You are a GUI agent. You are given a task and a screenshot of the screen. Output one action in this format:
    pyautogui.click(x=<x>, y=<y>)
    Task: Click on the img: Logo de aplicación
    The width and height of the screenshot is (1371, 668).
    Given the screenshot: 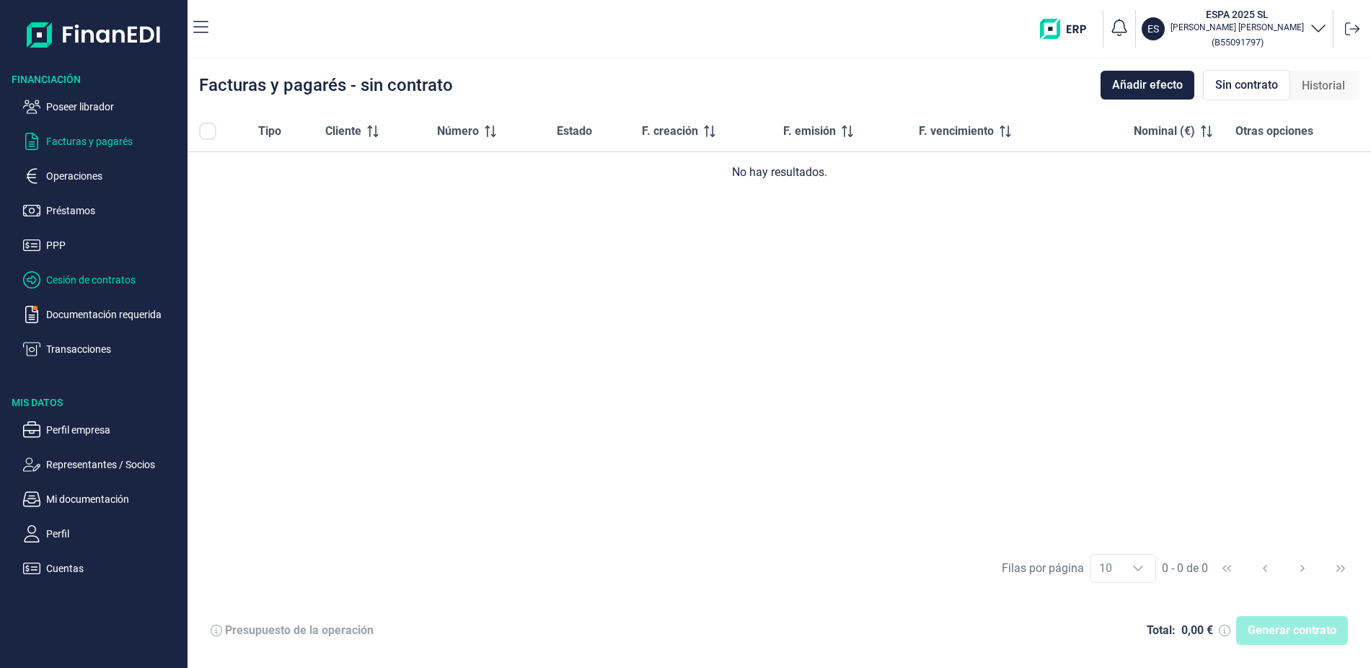 What is the action you would take?
    pyautogui.click(x=94, y=35)
    